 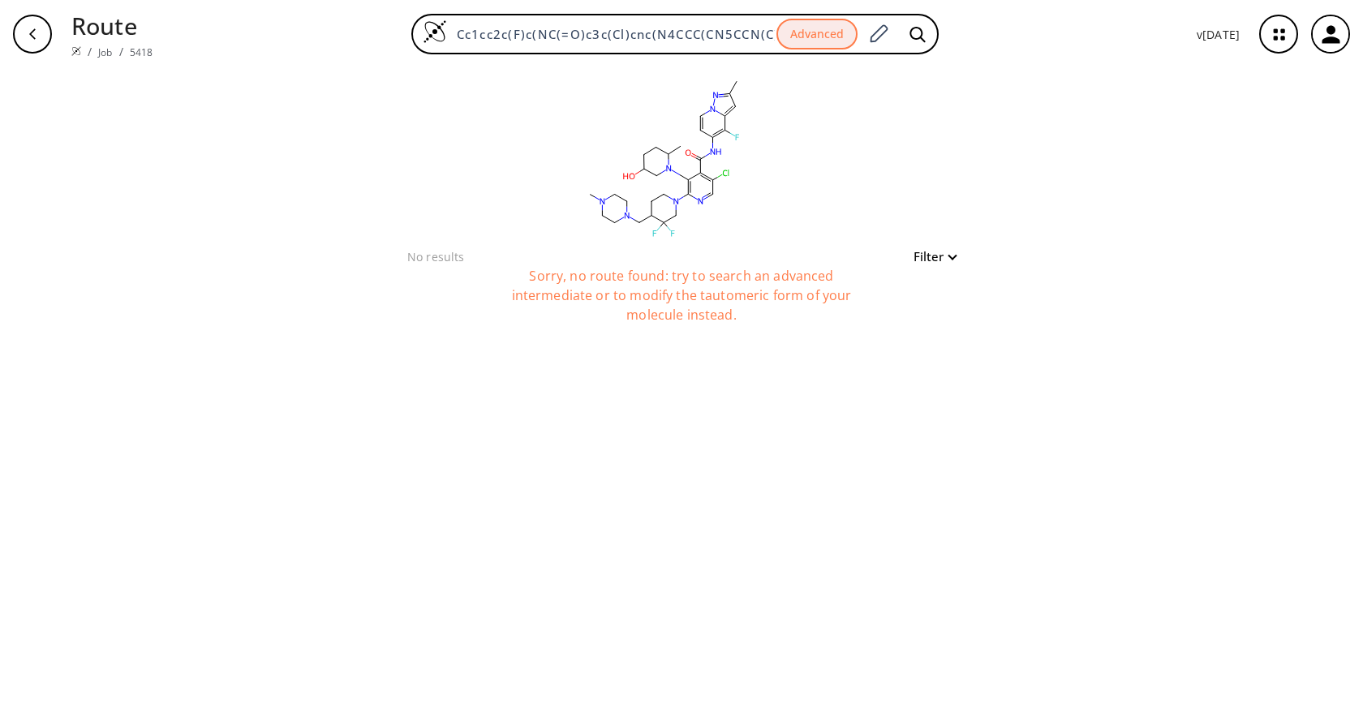 I want to click on div: Sorry, no route found: try to search an advanced intermediate or to modify the tautomeric form of..., so click(x=682, y=307).